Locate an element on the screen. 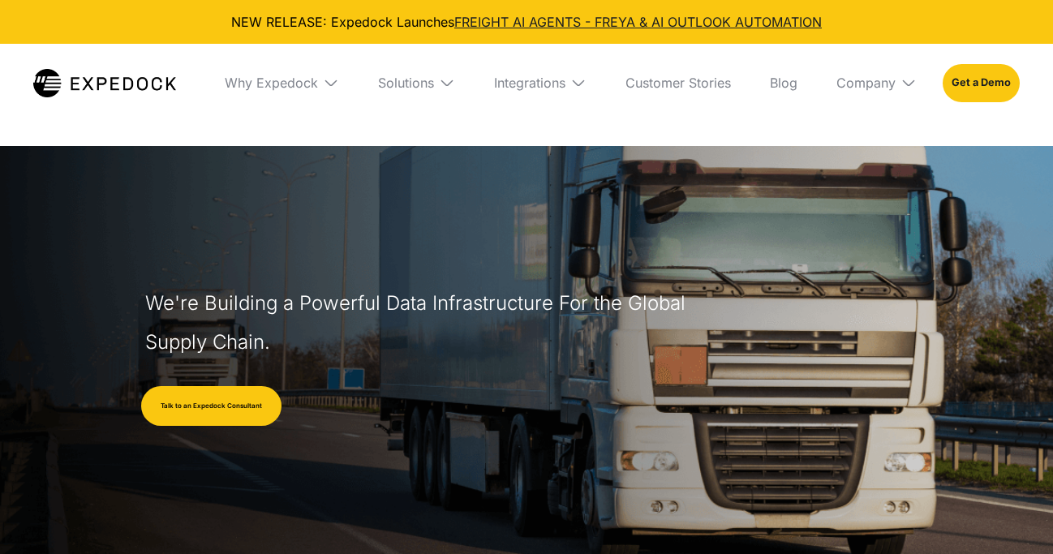  div: Company is located at coordinates (865, 83).